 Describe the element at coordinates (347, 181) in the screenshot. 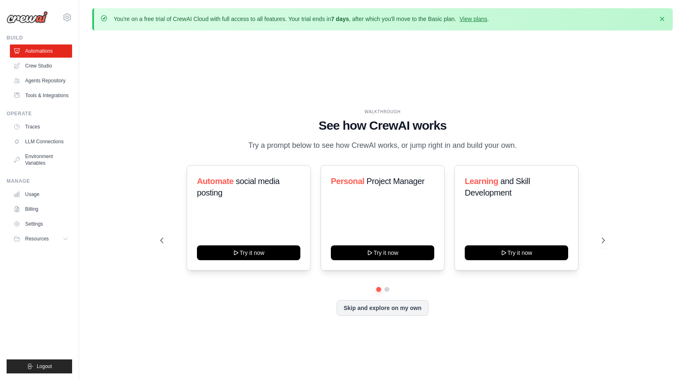

I see `span: Personal` at that location.